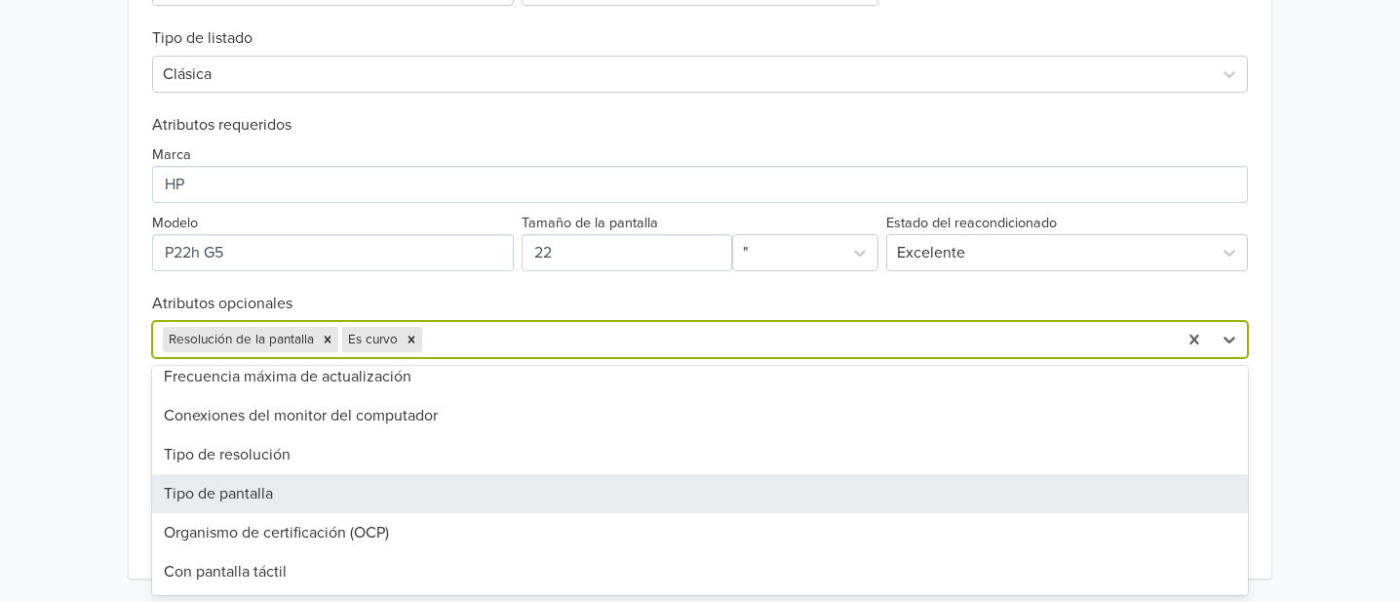  Describe the element at coordinates (240, 339) in the screenshot. I see `div: Resolución de la pantalla` at that location.